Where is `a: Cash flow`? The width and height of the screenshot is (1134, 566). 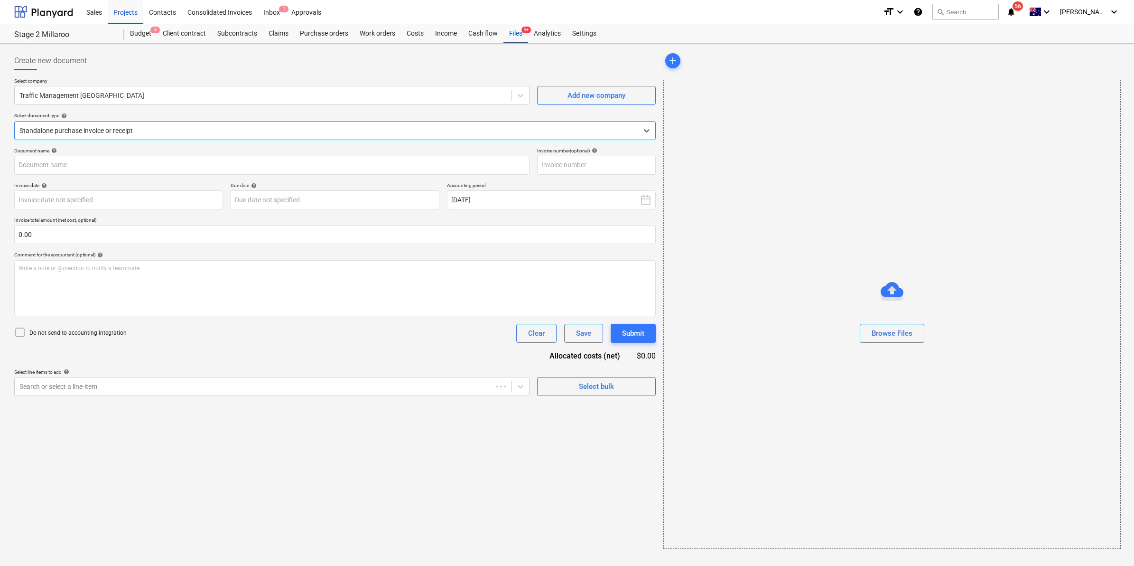 a: Cash flow is located at coordinates (483, 34).